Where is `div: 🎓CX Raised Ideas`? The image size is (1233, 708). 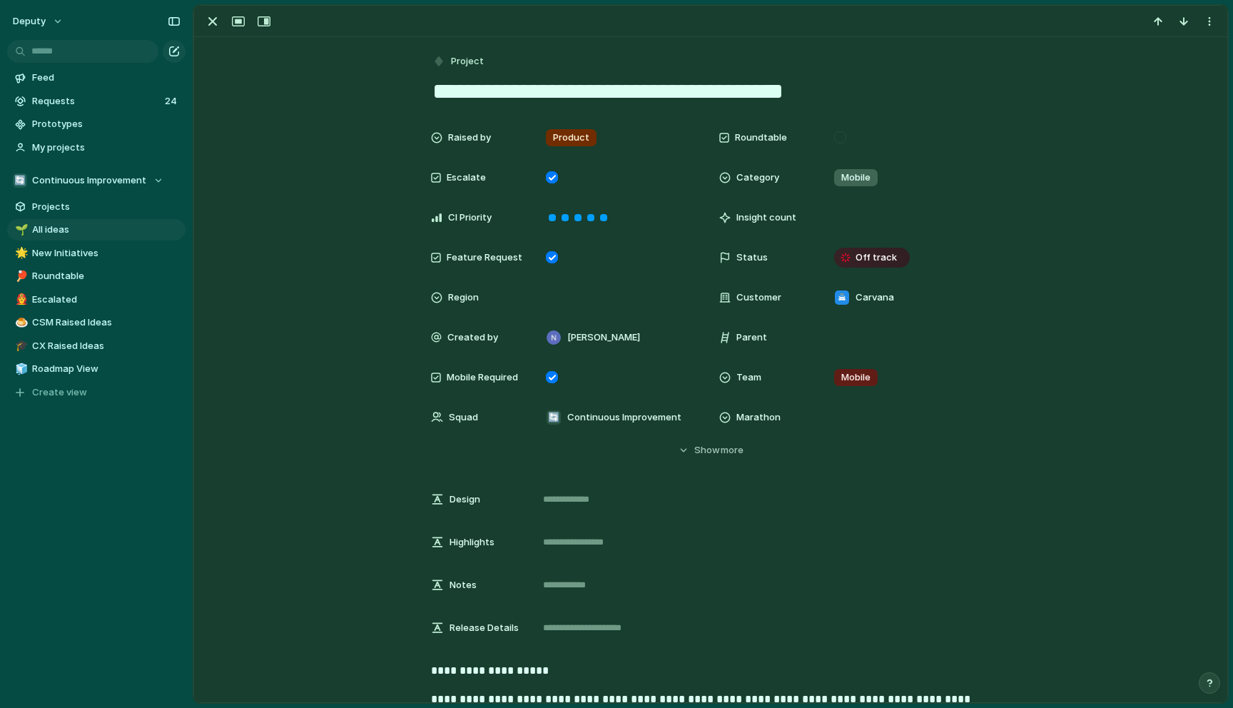
div: 🎓CX Raised Ideas is located at coordinates (96, 346).